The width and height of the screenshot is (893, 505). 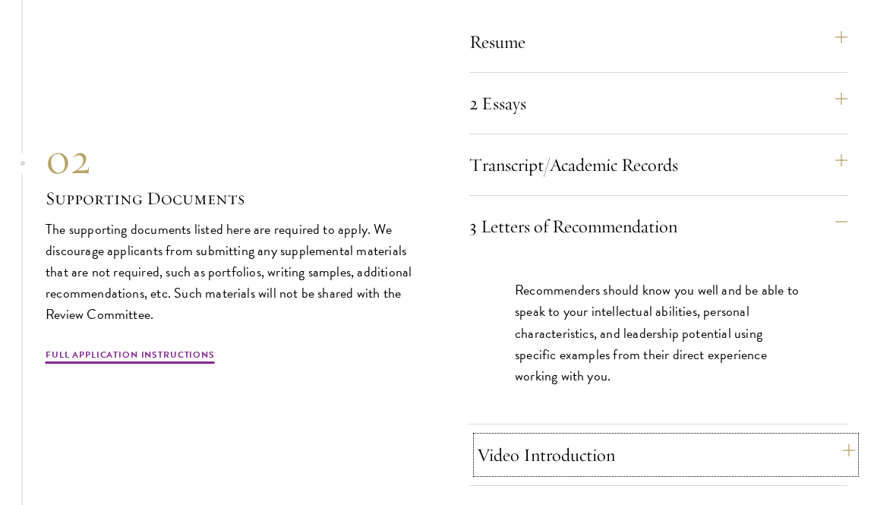 What do you see at coordinates (659, 103) in the screenshot?
I see `button: 2 Essays` at bounding box center [659, 103].